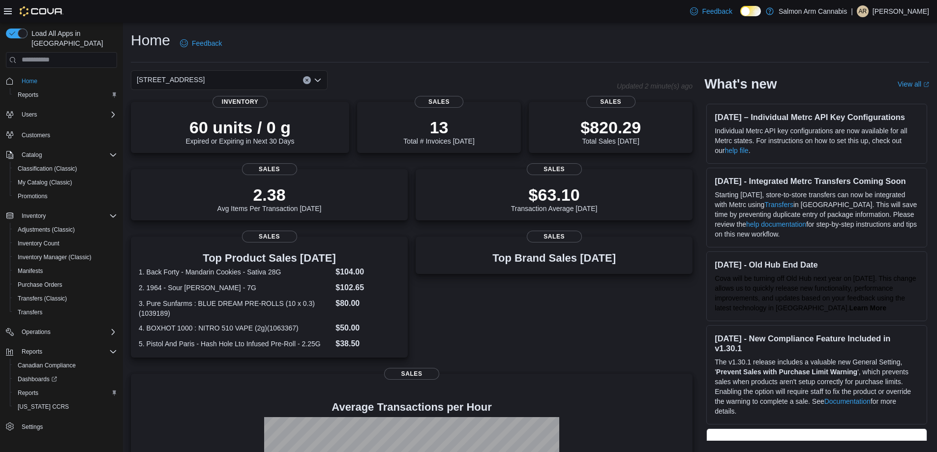  What do you see at coordinates (67, 427) in the screenshot?
I see `span: Settings` at bounding box center [67, 427].